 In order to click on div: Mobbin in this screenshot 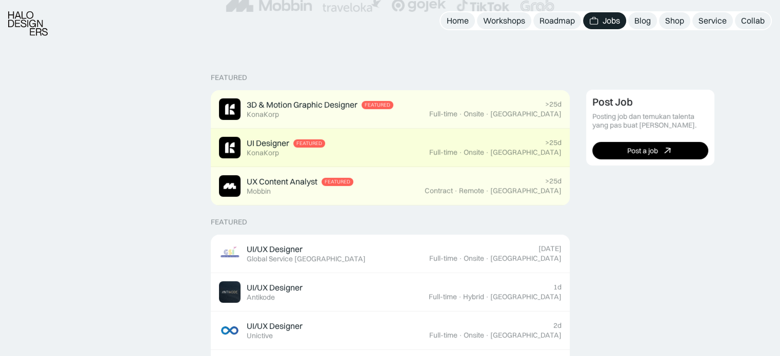, I will do `click(258, 191)`.